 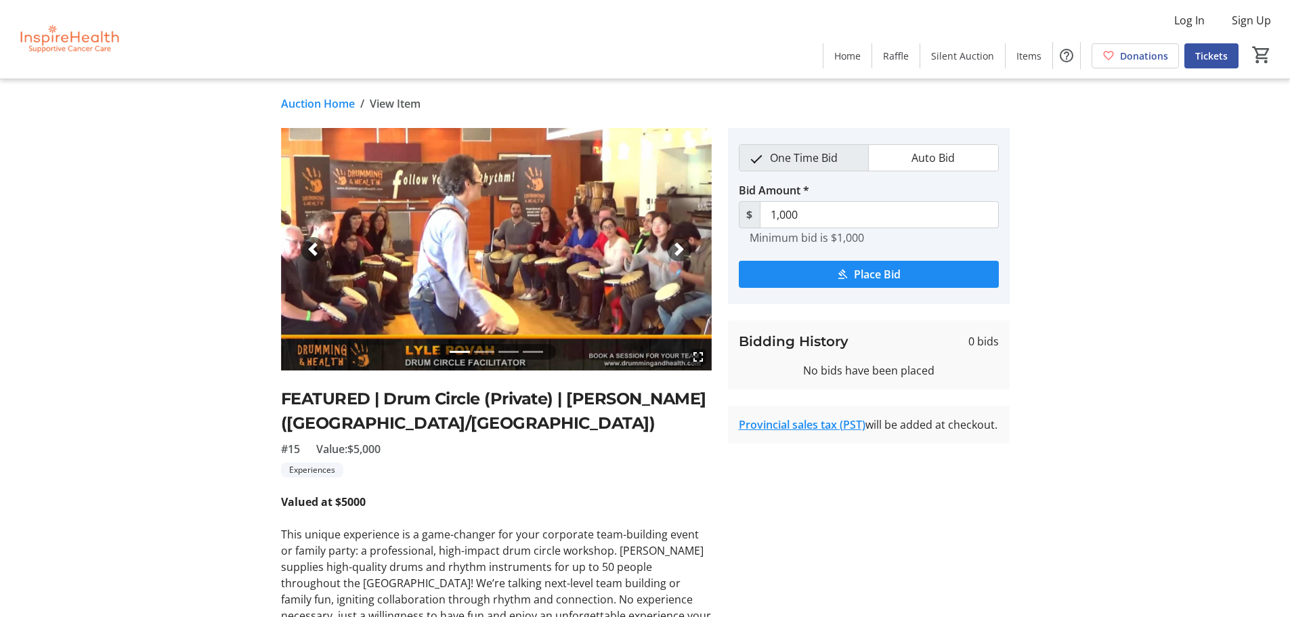 What do you see at coordinates (312, 470) in the screenshot?
I see `tr-label-badge: Experiences` at bounding box center [312, 470].